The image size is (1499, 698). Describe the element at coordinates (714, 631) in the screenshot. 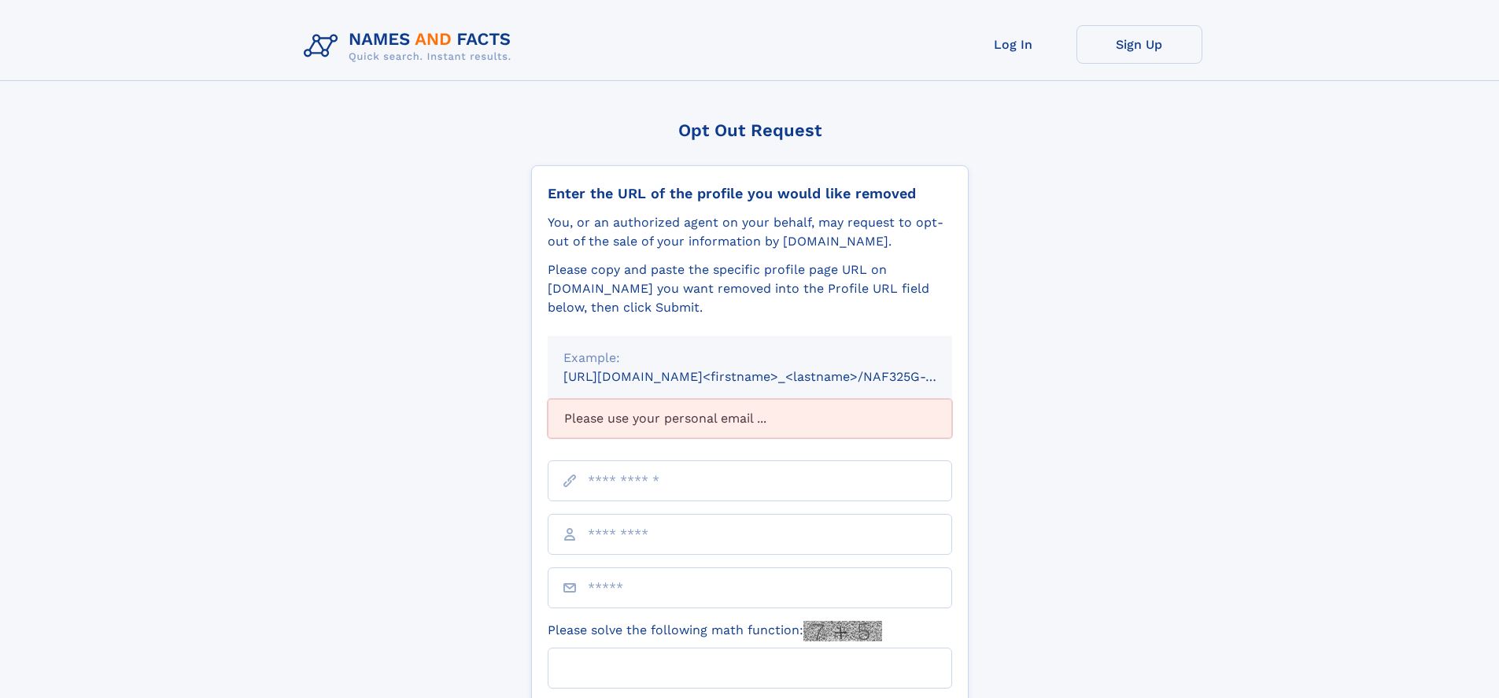

I see `label: Please solve the following math function:` at that location.